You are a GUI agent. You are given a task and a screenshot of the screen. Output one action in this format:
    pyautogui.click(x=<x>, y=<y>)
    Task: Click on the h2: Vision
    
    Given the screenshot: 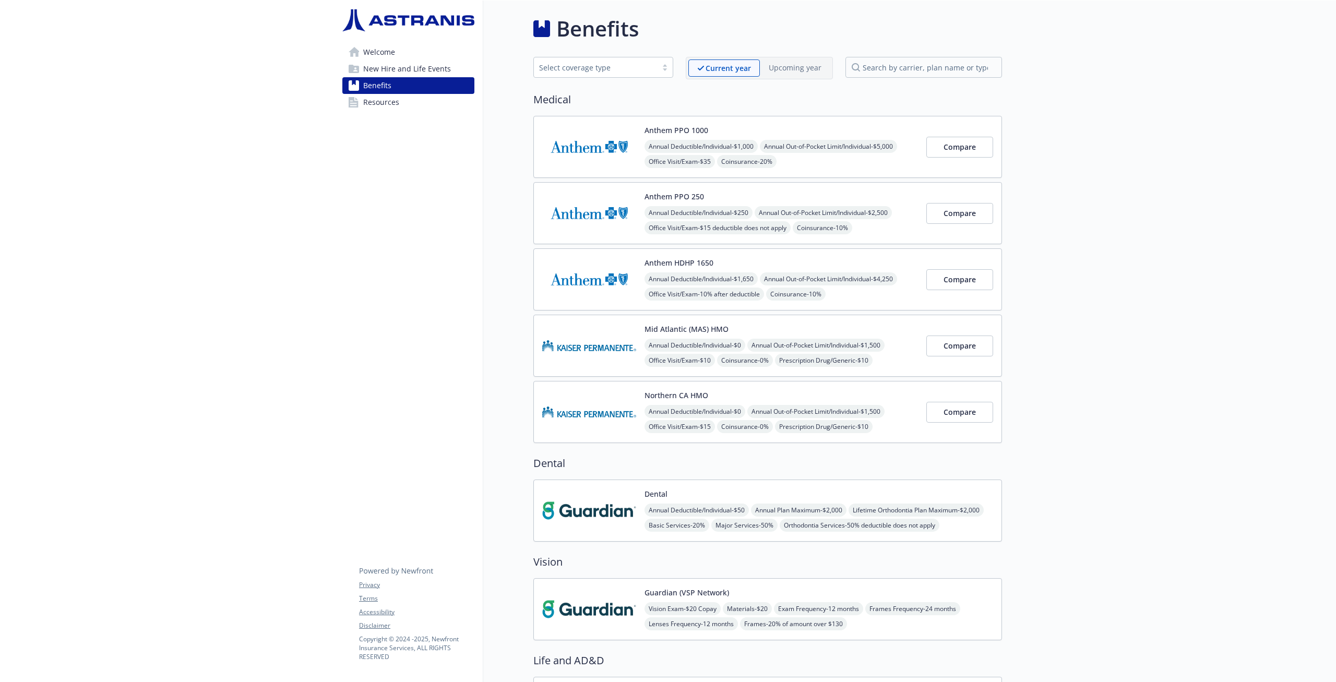 What is the action you would take?
    pyautogui.click(x=768, y=562)
    